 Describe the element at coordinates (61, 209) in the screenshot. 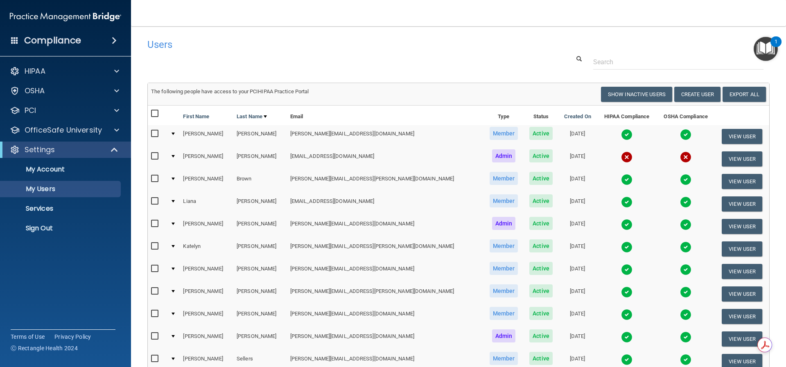

I see `p: Services` at that location.